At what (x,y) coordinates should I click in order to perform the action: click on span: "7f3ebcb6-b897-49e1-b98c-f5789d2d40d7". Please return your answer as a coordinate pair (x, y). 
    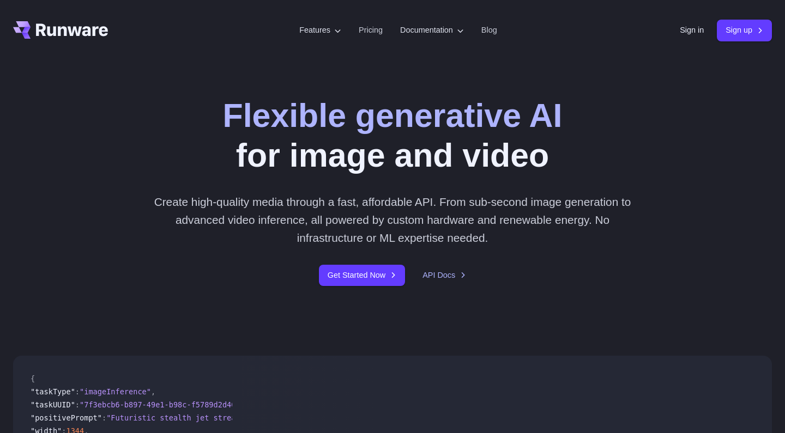
    Looking at the image, I should click on (164, 405).